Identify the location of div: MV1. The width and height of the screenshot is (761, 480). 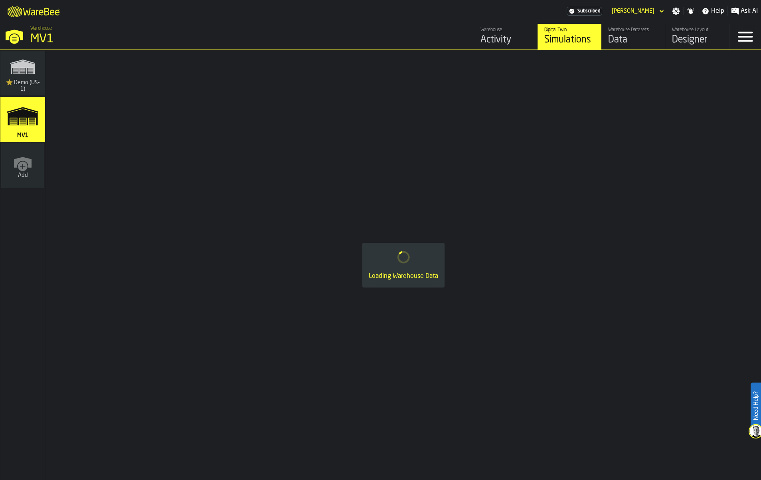
(138, 39).